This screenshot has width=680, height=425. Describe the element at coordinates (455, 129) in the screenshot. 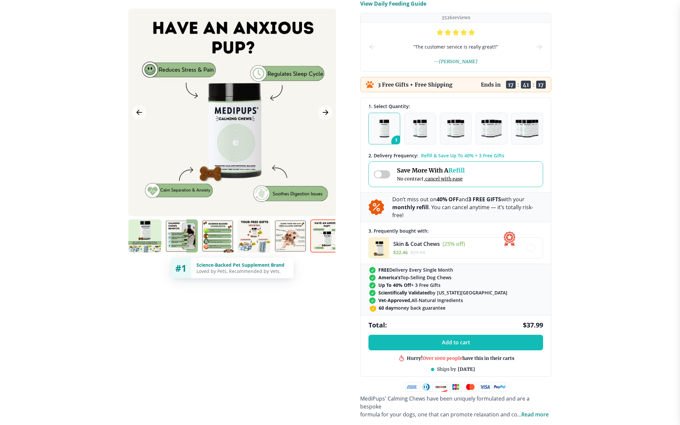

I see `img: Pack of 3 - Natural Dog Supplements` at that location.